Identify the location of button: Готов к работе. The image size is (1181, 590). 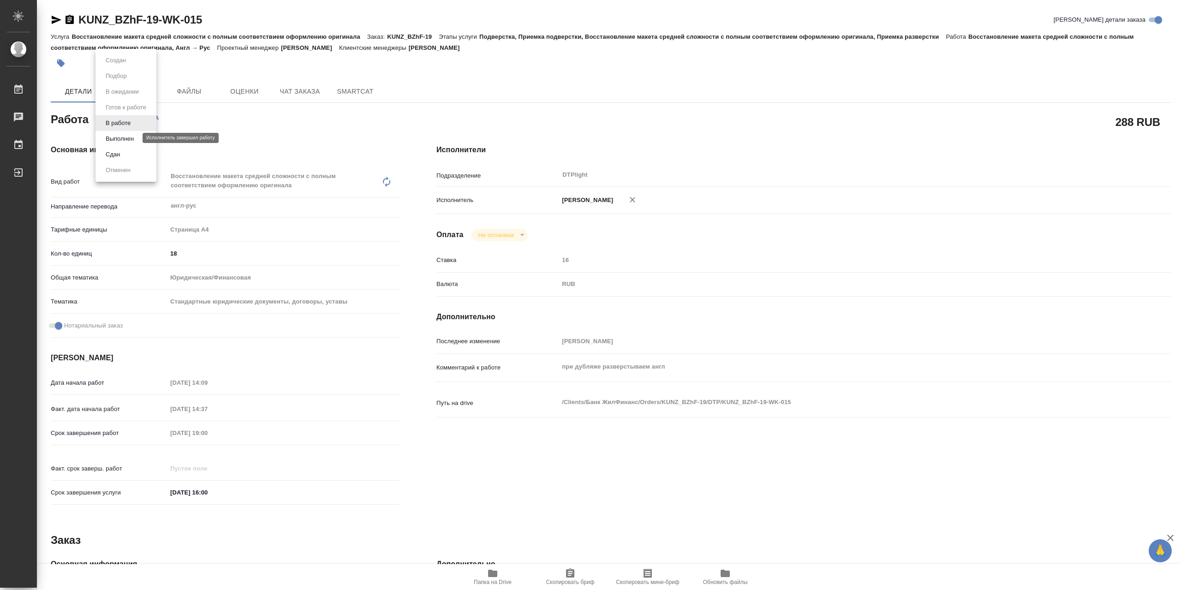
(126, 107).